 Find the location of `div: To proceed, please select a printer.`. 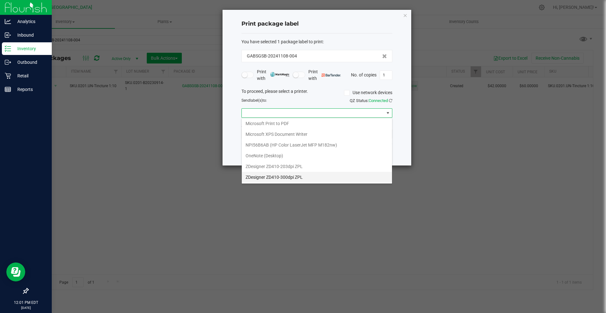

div: To proceed, please select a printer. is located at coordinates (317, 93).